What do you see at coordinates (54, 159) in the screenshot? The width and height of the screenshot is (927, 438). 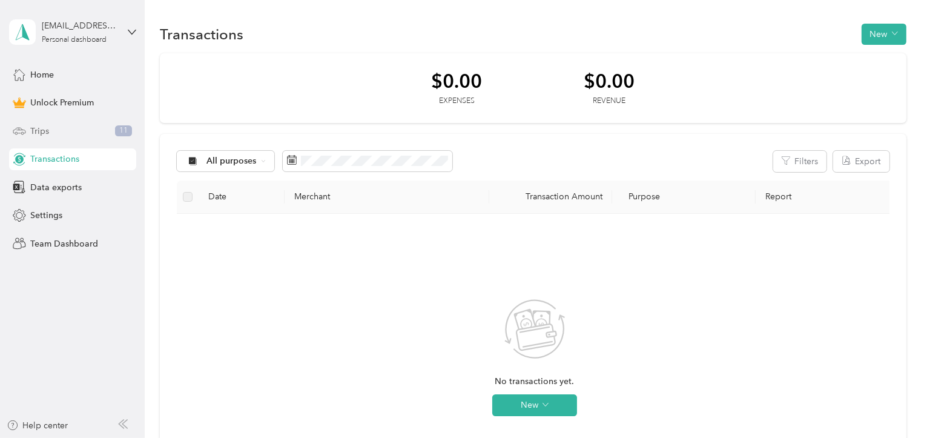 I see `span: Transactions` at bounding box center [54, 159].